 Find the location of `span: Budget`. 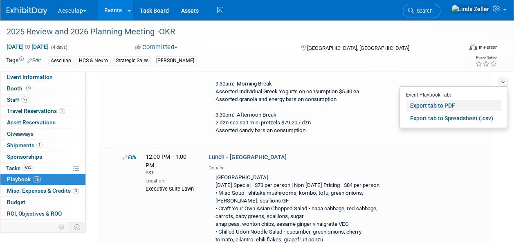

span: Budget is located at coordinates (16, 202).